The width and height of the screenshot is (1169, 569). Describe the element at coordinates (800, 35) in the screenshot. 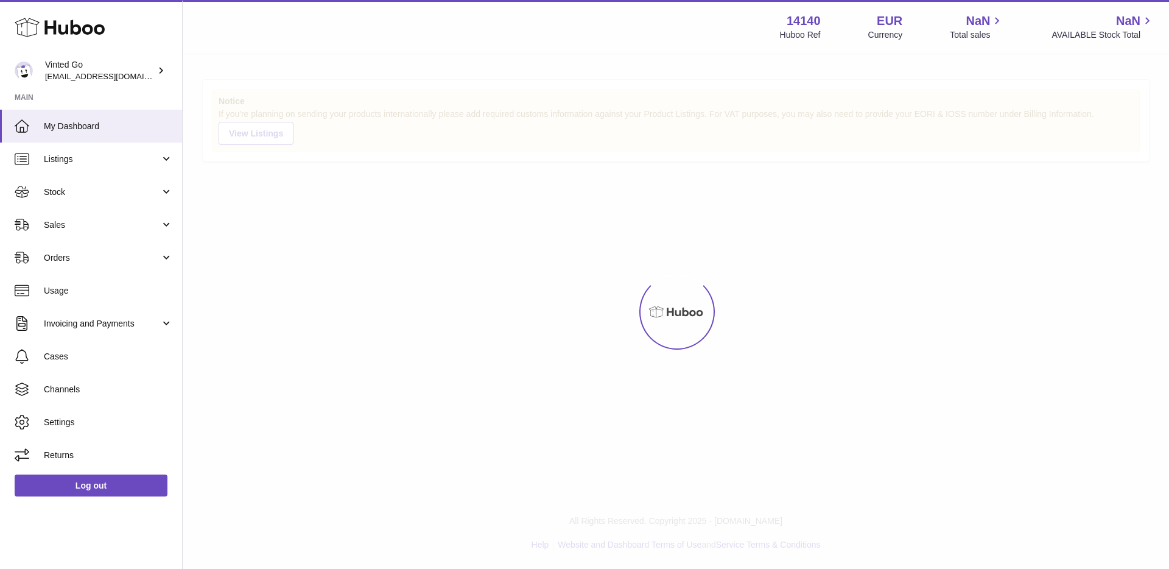

I see `div: Huboo Ref` at that location.